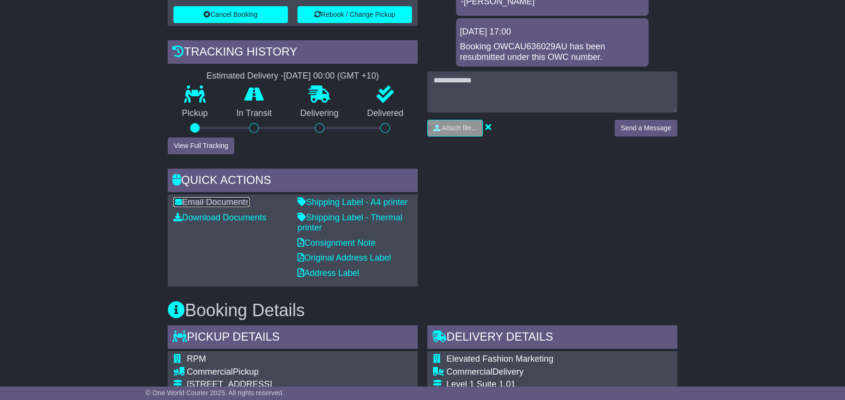  I want to click on a: Original Address Label, so click(344, 258).